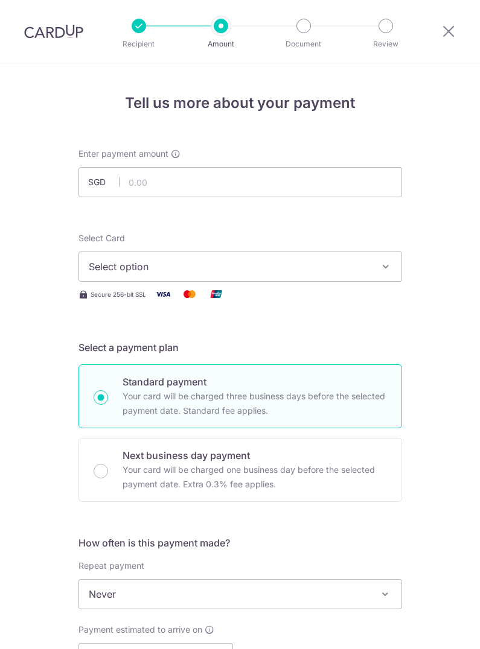  Describe the element at coordinates (303, 44) in the screenshot. I see `p: Document` at that location.